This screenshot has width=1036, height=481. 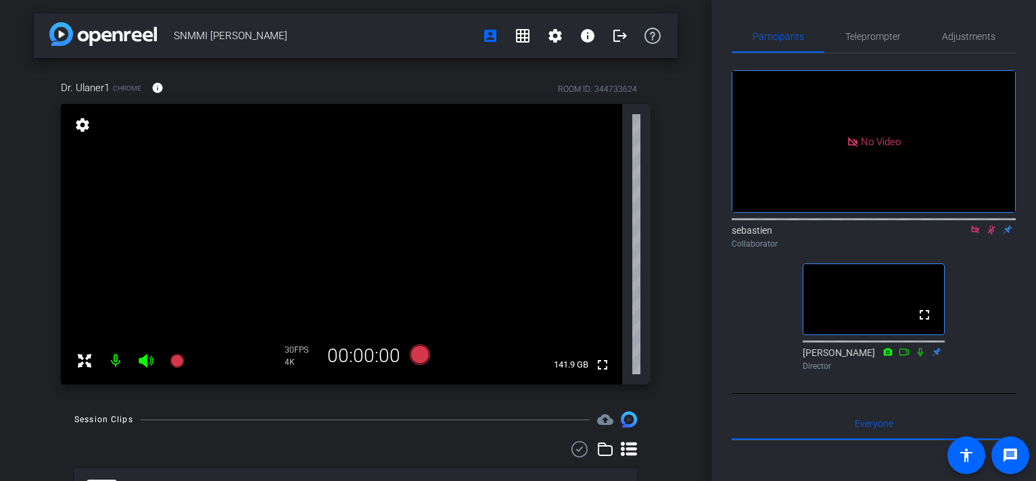 What do you see at coordinates (874, 237) in the screenshot?
I see `div: sebastien` at bounding box center [874, 237].